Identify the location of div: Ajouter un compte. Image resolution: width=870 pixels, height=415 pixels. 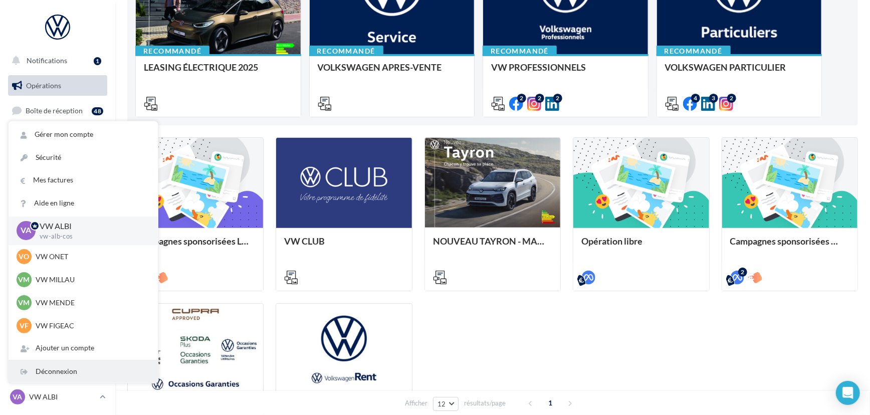
(83, 348).